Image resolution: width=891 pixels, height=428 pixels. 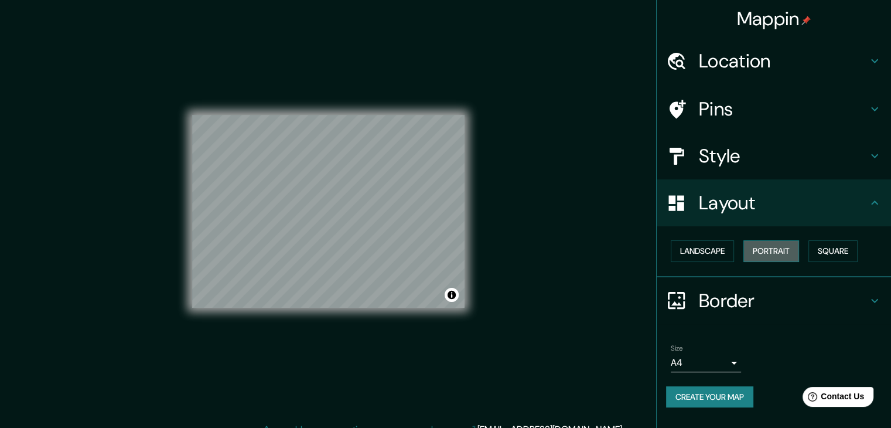 I want to click on button: Square, so click(x=833, y=251).